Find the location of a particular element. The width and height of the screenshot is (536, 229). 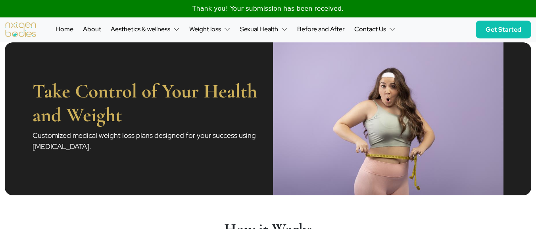

img: logo is located at coordinates (21, 29).